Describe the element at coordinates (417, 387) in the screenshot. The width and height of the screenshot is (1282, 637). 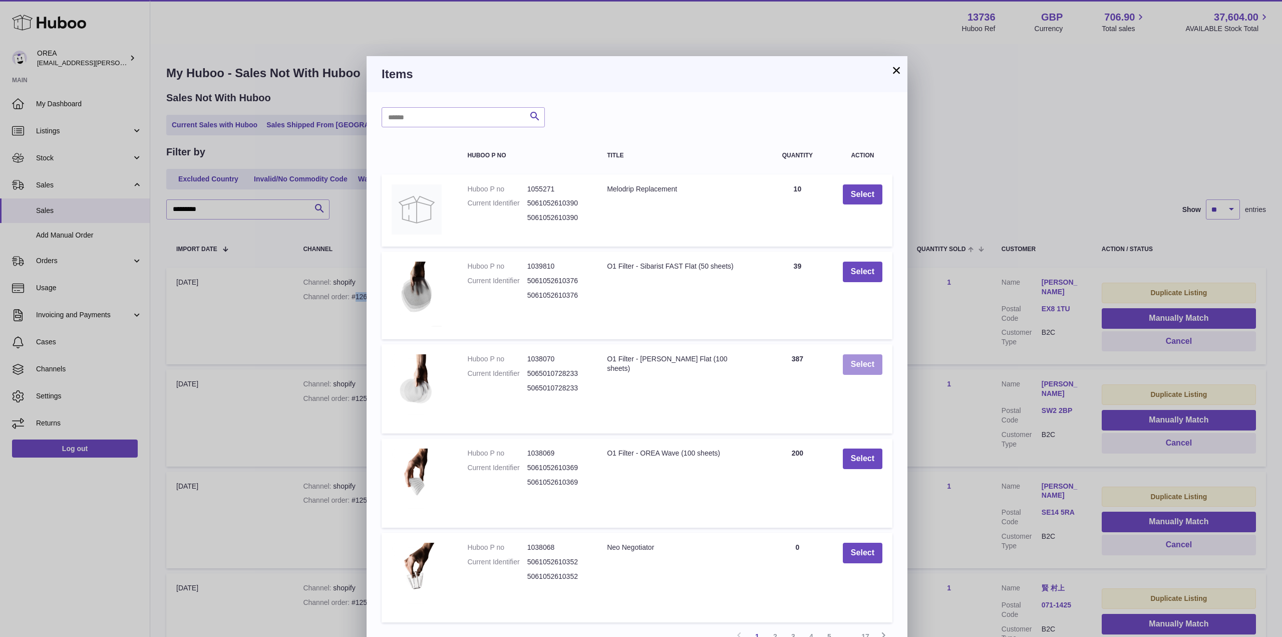
I see `img: O1 Filter - OREA Flat (100 sheets)` at that location.